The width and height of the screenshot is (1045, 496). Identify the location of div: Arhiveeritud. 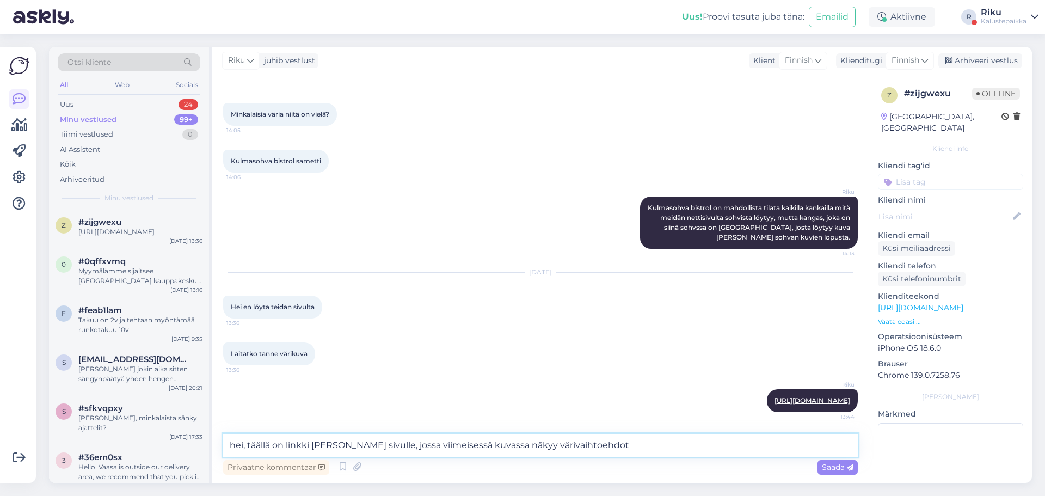
(82, 180).